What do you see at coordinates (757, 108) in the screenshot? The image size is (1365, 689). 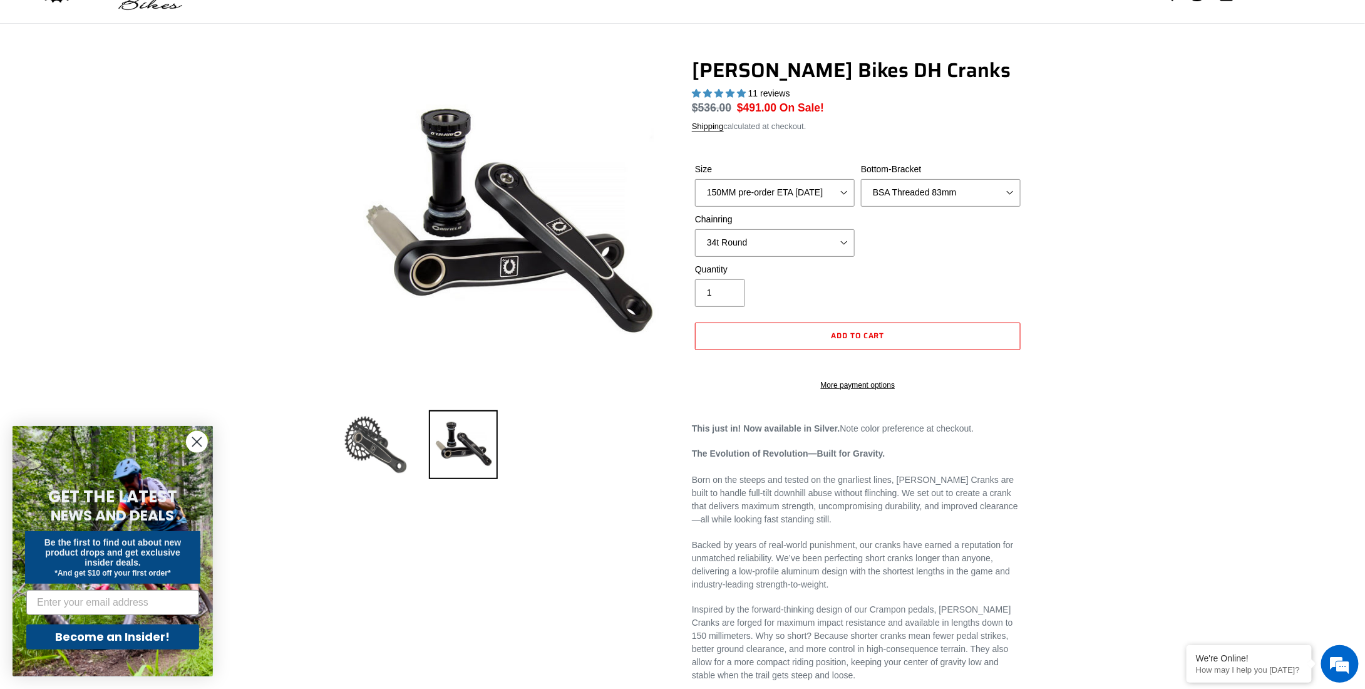 I see `span: $491.00` at bounding box center [757, 108].